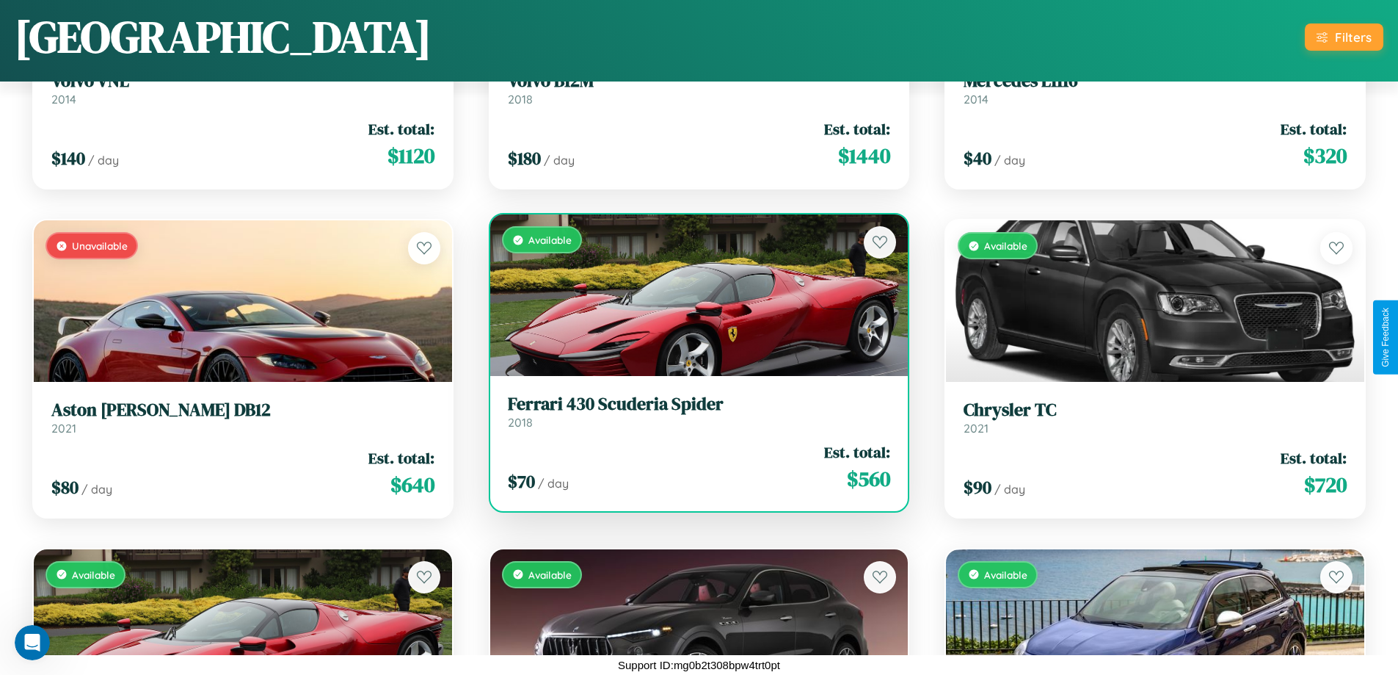 The height and width of the screenshot is (675, 1398). What do you see at coordinates (1386, 337) in the screenshot?
I see `div: Give Feedback` at bounding box center [1386, 337].